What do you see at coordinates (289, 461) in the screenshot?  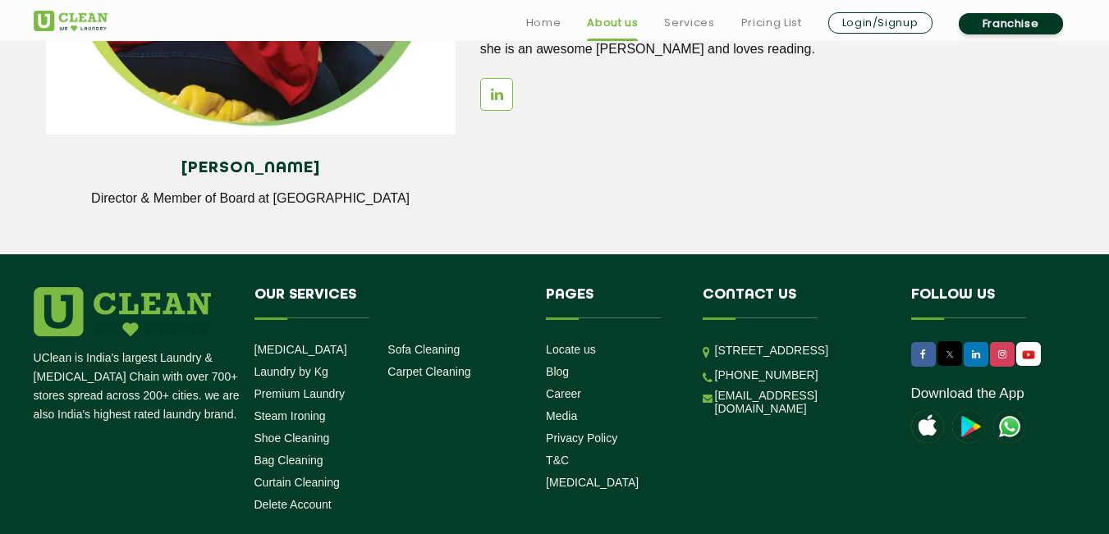 I see `a: Bag Cleaning` at bounding box center [289, 461].